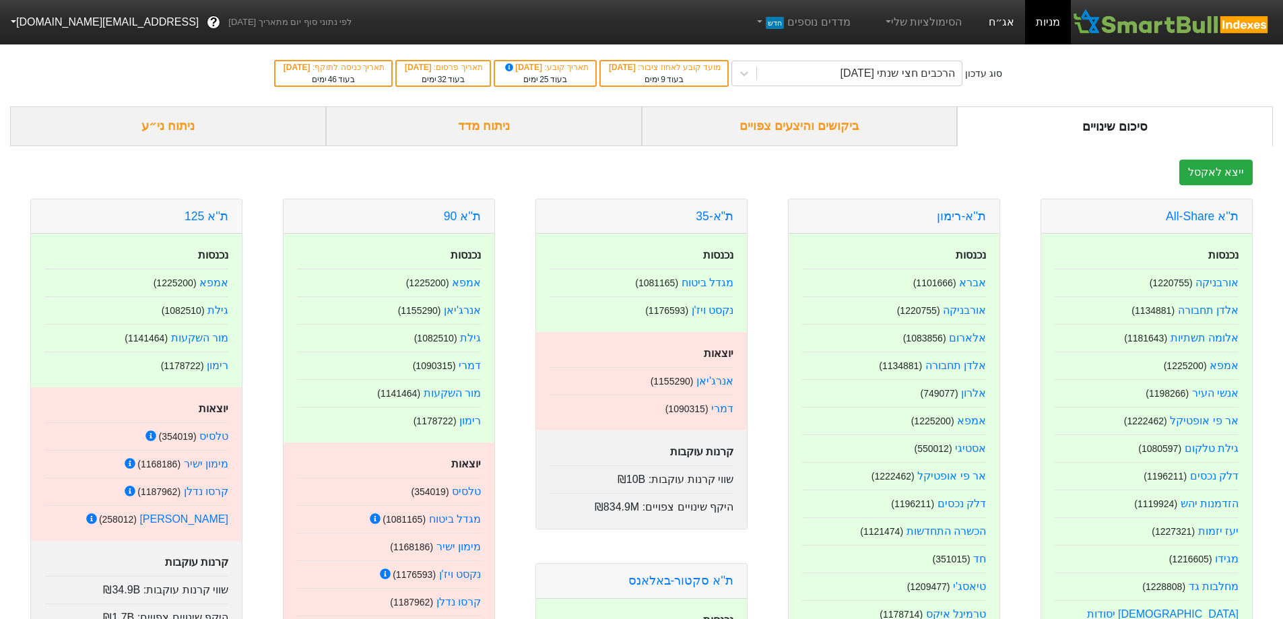  Describe the element at coordinates (1174, 532) in the screenshot. I see `small: ( 1227321 )` at that location.